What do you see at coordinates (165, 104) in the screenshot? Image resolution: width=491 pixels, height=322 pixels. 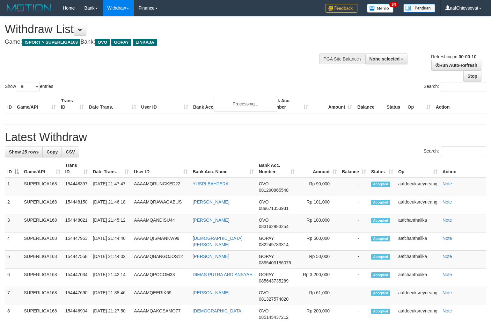 I see `th: User ID` at bounding box center [165, 104].